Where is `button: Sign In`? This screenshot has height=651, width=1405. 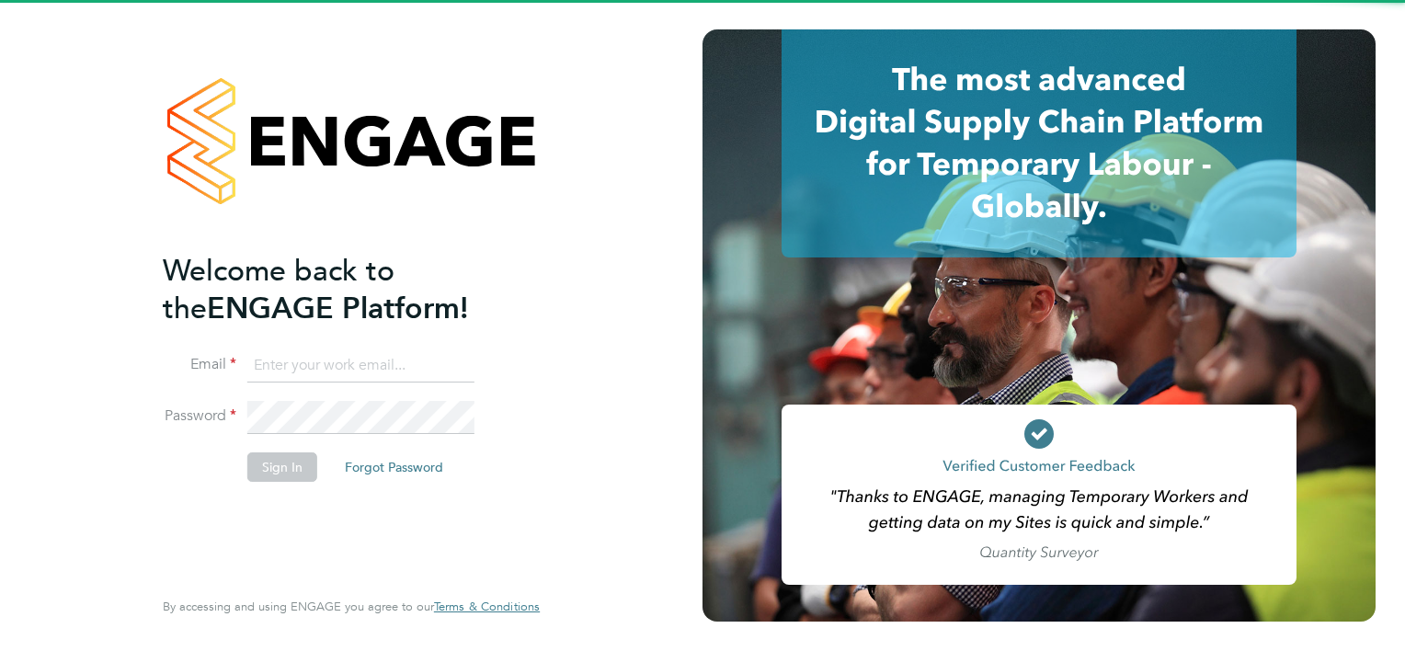
button: Sign In is located at coordinates (282, 467).